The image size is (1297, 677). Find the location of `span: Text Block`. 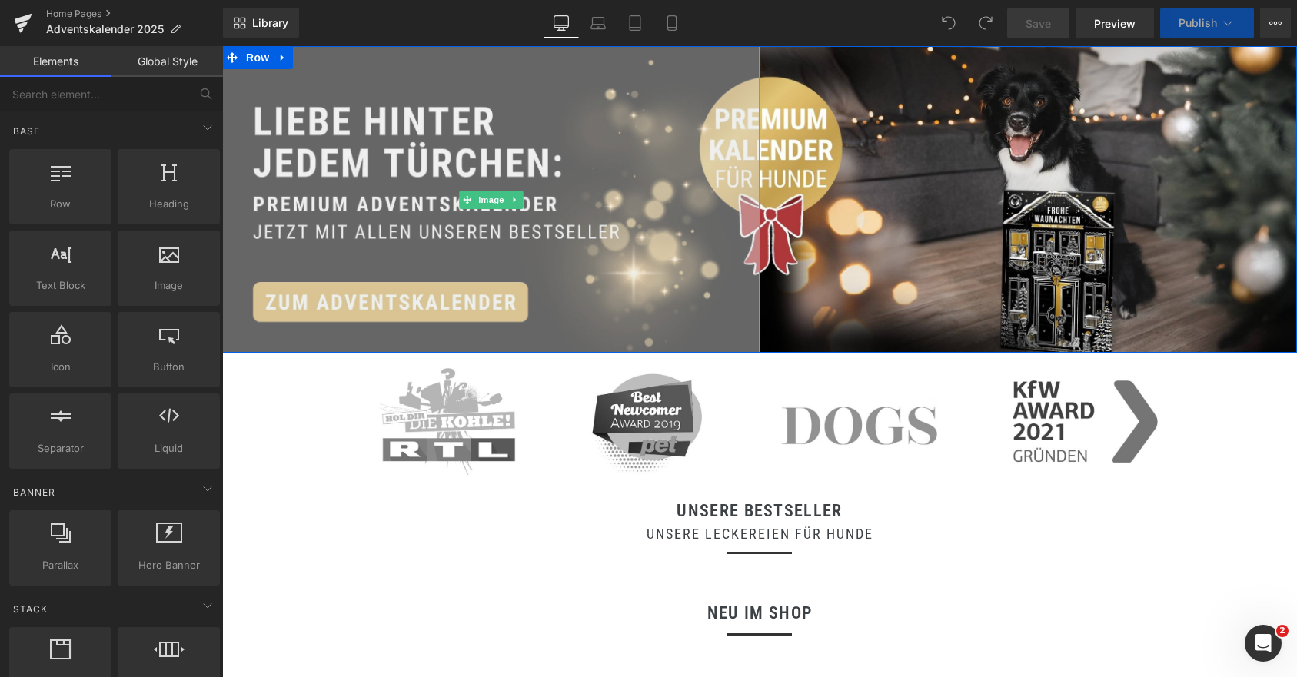

span: Text Block is located at coordinates (60, 285).